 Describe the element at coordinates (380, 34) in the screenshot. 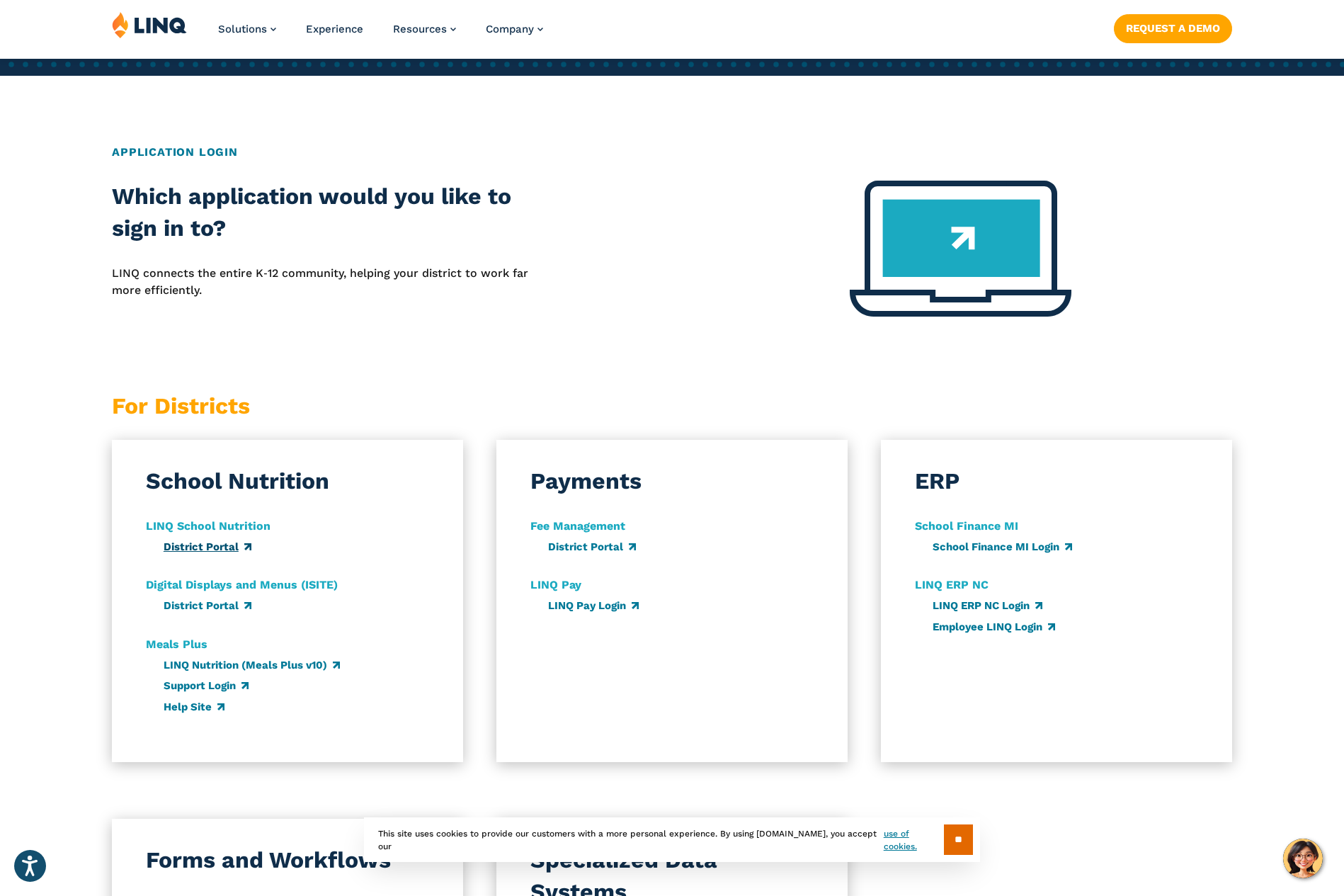

I see `nav: Primary Navigation` at that location.